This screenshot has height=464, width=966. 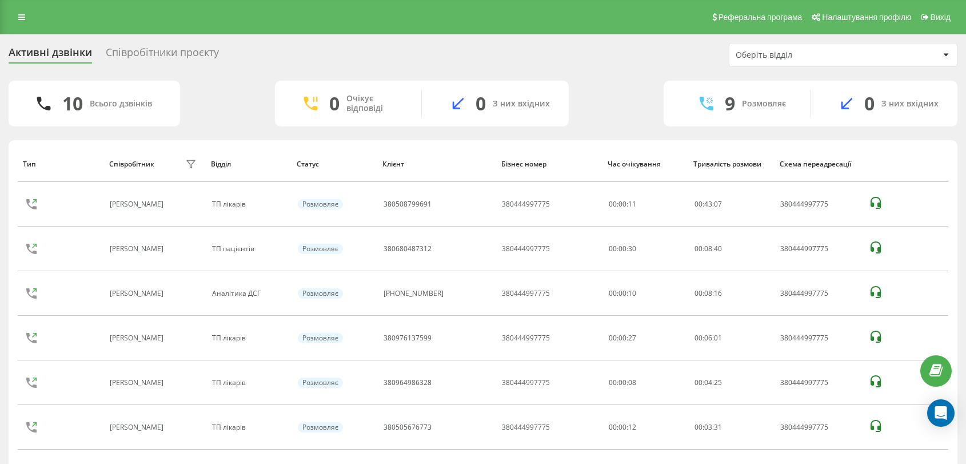 What do you see at coordinates (941, 413) in the screenshot?
I see `div: Open Intercom Messenger` at bounding box center [941, 413].